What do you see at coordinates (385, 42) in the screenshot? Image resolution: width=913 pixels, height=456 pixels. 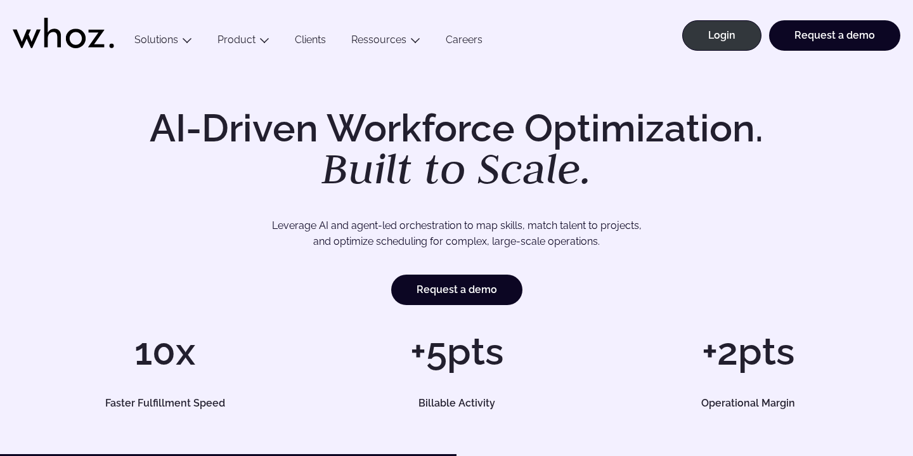 I see `button: Ressources` at bounding box center [385, 42].